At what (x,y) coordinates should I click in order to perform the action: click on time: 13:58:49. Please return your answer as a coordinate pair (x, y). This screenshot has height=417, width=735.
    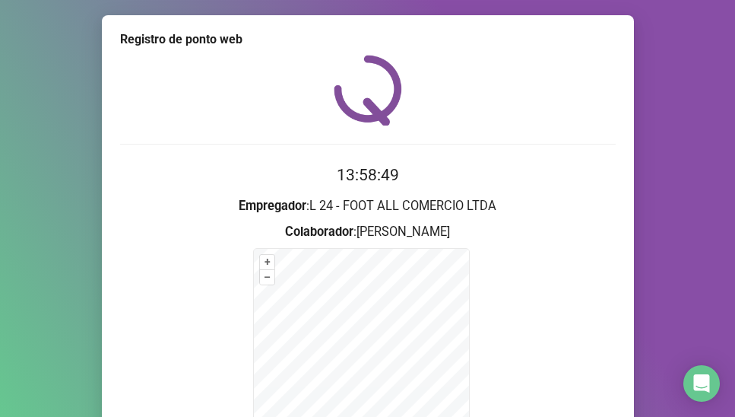
    Looking at the image, I should click on (368, 175).